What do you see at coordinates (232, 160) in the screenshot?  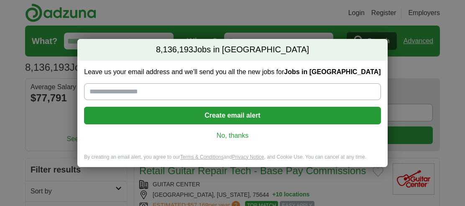 I see `div: By creating an email alert, you agree to our and , and Cookie Use. You can cancel at any time.` at bounding box center [232, 160].